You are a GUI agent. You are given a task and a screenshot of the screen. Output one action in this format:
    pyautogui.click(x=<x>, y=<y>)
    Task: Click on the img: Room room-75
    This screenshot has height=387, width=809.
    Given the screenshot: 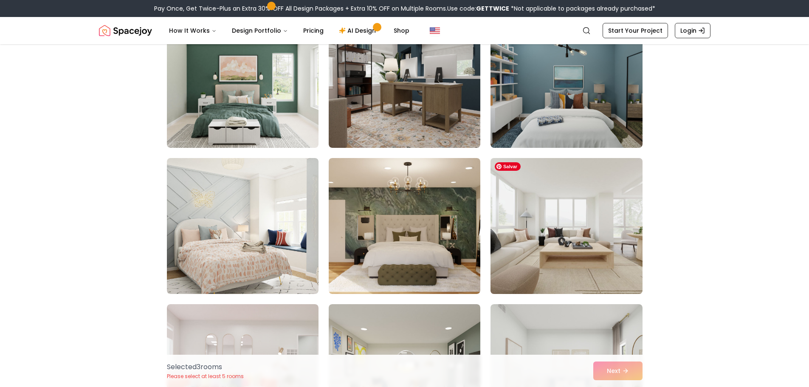 What is the action you would take?
    pyautogui.click(x=566, y=80)
    